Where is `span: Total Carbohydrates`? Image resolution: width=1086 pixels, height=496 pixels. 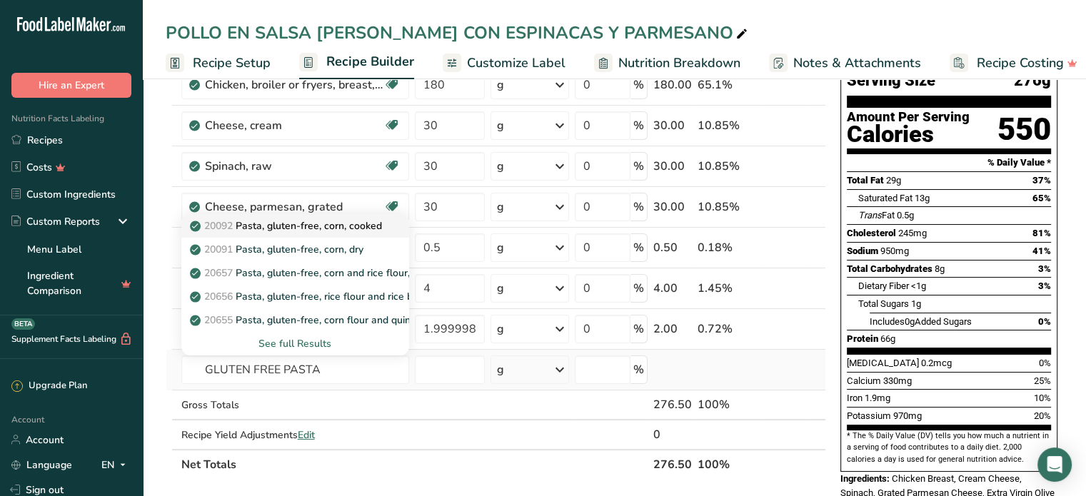
span: Total Carbohydrates is located at coordinates (890, 269).